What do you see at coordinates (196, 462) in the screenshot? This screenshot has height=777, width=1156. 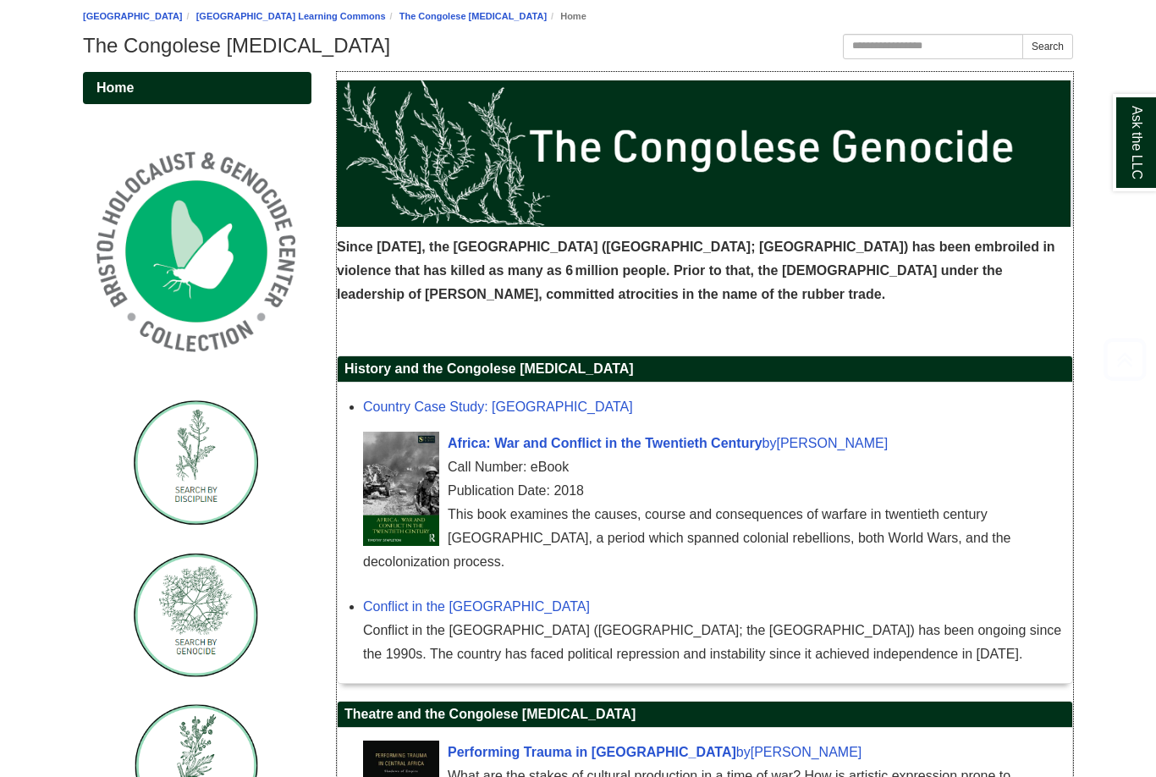 I see `img: Search by Discipline` at bounding box center [196, 462].